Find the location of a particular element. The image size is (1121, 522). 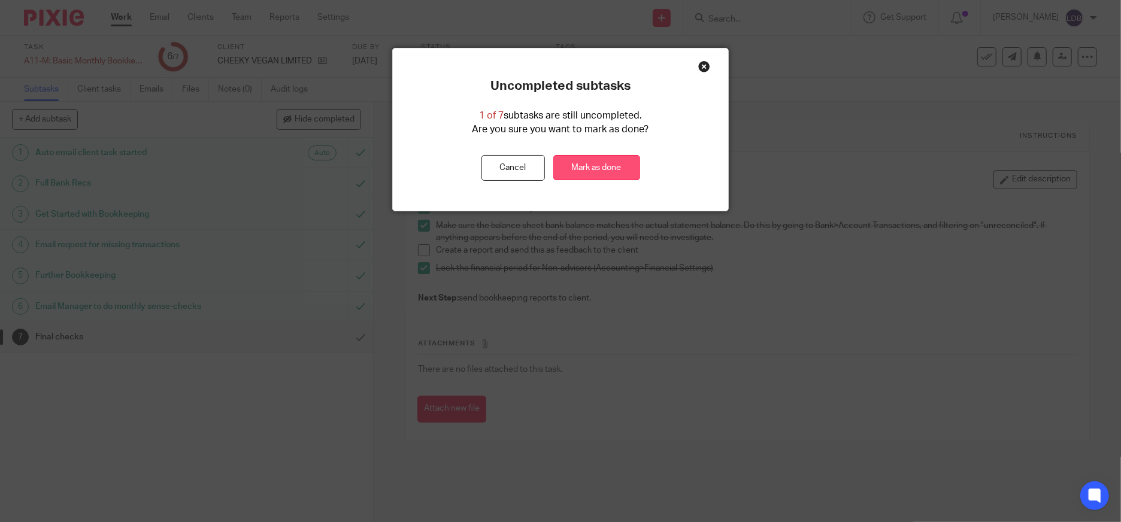

p: subtasks are still uncompleted. is located at coordinates (561, 116).